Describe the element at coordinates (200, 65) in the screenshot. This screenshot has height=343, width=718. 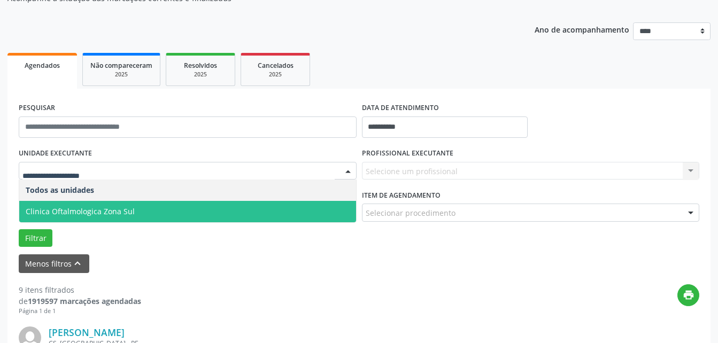
I see `span: Resolvidos` at that location.